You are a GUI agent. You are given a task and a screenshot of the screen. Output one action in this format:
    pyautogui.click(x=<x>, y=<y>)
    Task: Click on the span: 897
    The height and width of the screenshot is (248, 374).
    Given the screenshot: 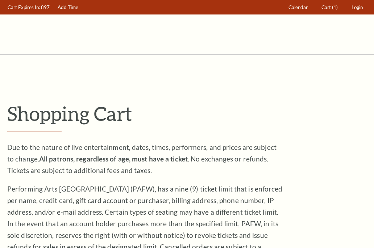 What is the action you would take?
    pyautogui.click(x=45, y=7)
    